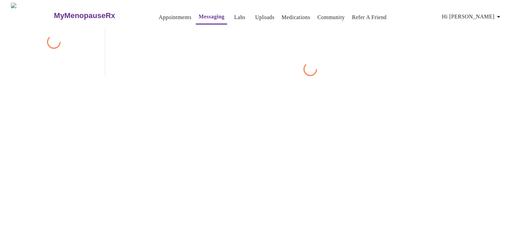  Describe the element at coordinates (175, 17) in the screenshot. I see `a: Appointments` at that location.